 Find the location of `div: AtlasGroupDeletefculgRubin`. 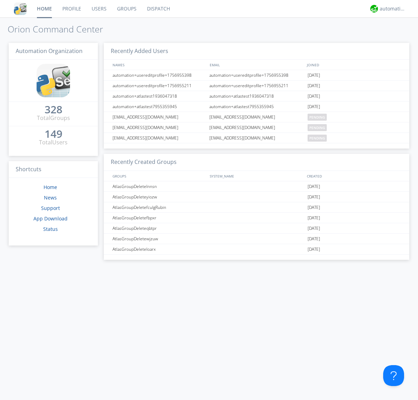

div: AtlasGroupDeletefculgRubin is located at coordinates (159, 207).